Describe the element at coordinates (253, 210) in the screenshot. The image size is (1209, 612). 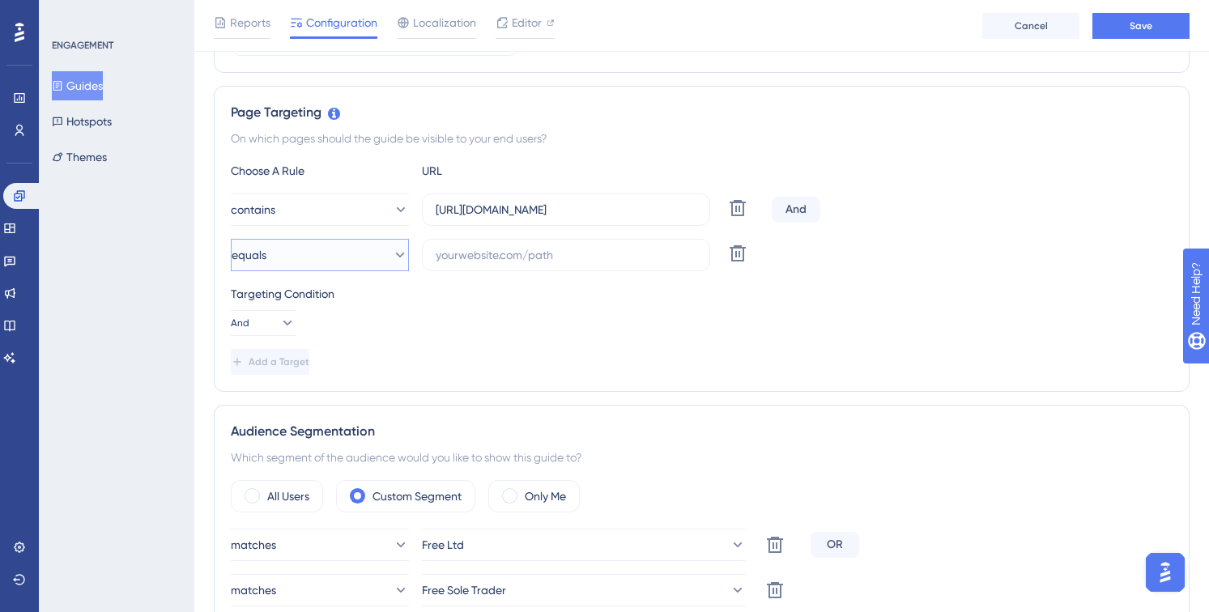
I see `span: contains` at that location.